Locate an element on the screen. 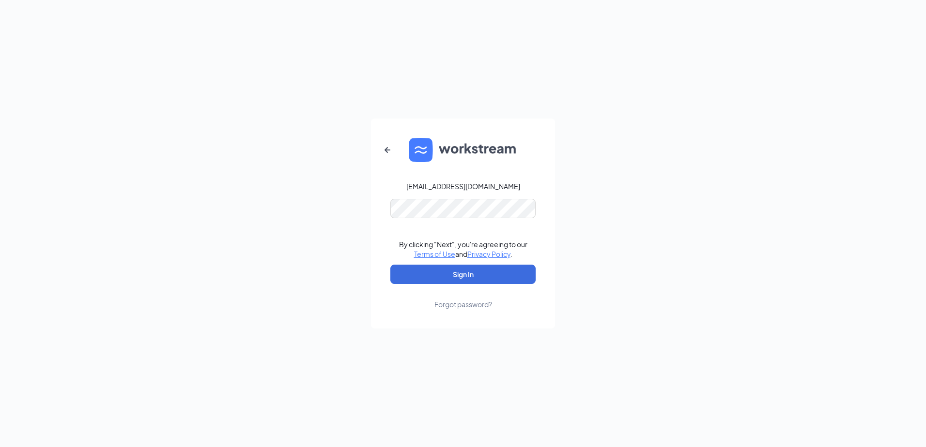 Image resolution: width=926 pixels, height=447 pixels. a: Privacy Policy is located at coordinates (489, 254).